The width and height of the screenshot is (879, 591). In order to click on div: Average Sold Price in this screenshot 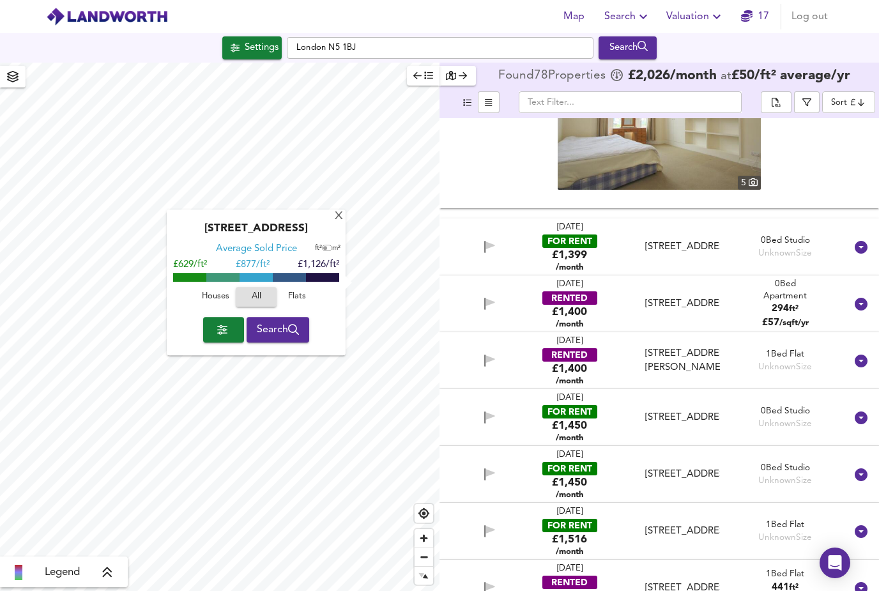, I will do `click(256, 249)`.